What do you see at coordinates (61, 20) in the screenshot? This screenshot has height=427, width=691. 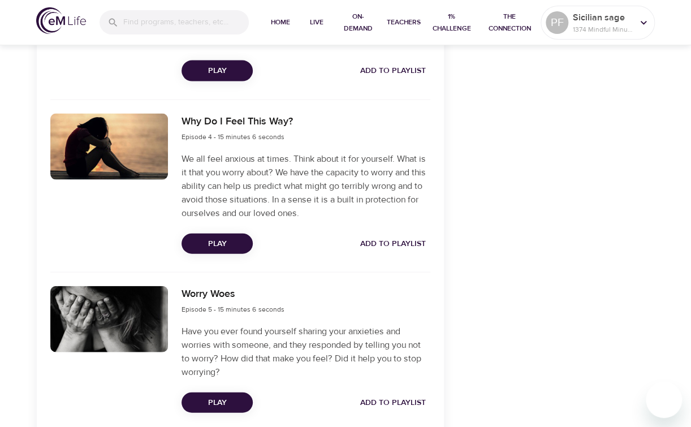 I see `img: logo` at bounding box center [61, 20].